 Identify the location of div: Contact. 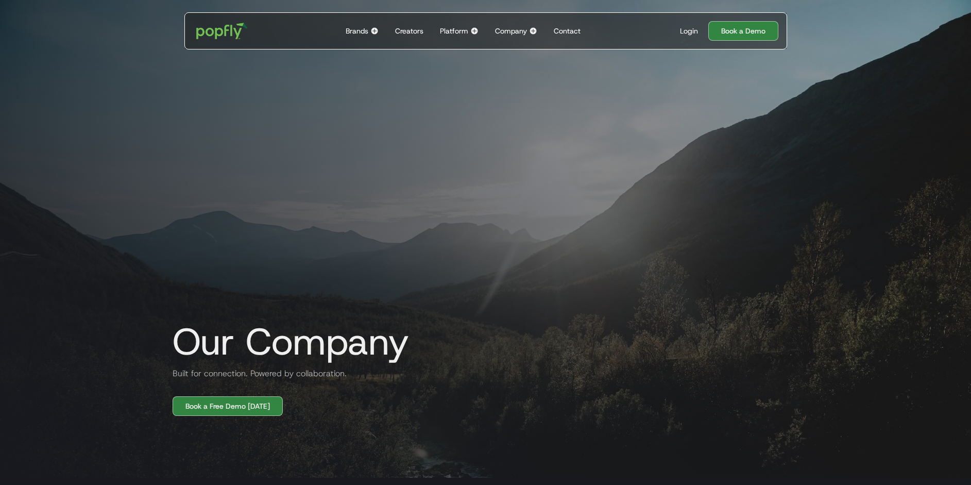
(567, 31).